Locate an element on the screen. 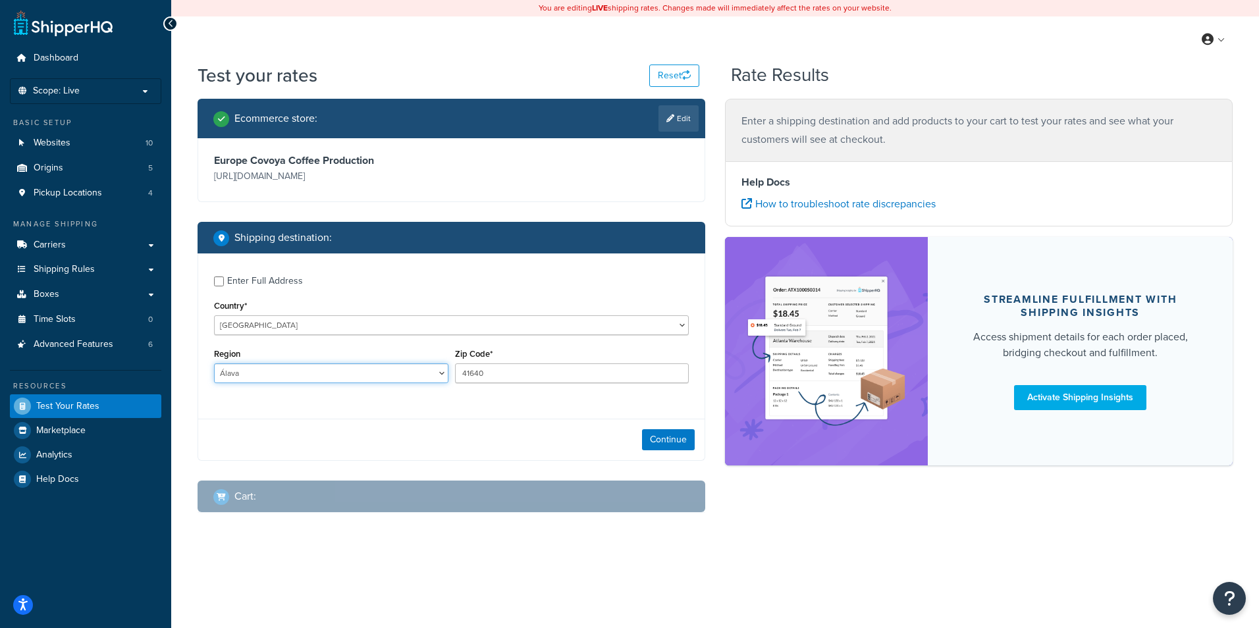  li: Shipping Rules is located at coordinates (86, 269).